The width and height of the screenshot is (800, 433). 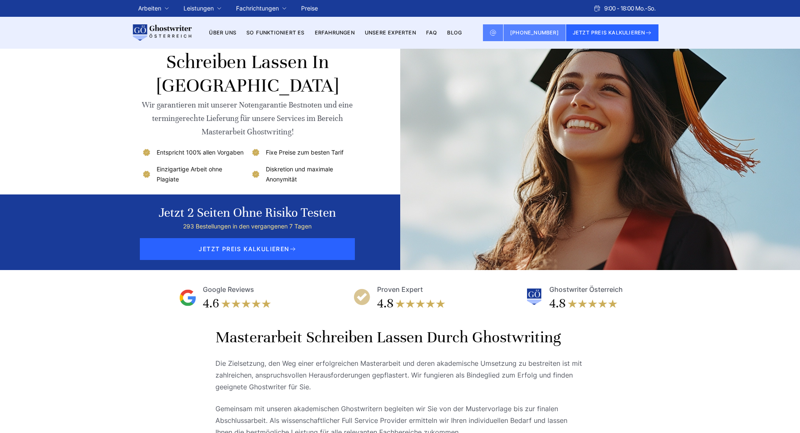 What do you see at coordinates (229, 289) in the screenshot?
I see `div: Google Reviews` at bounding box center [229, 289].